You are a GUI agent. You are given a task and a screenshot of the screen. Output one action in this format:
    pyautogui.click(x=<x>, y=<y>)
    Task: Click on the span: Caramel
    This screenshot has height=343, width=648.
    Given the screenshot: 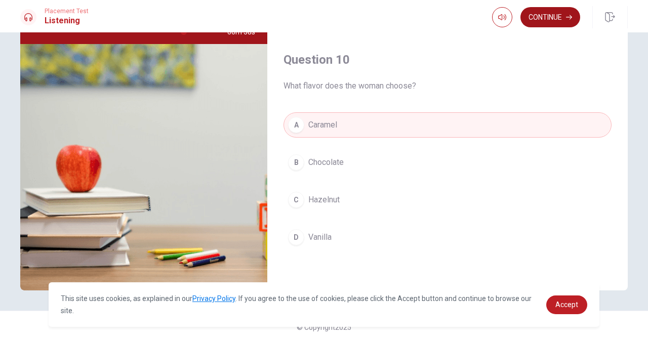 What is the action you would take?
    pyautogui.click(x=323, y=125)
    